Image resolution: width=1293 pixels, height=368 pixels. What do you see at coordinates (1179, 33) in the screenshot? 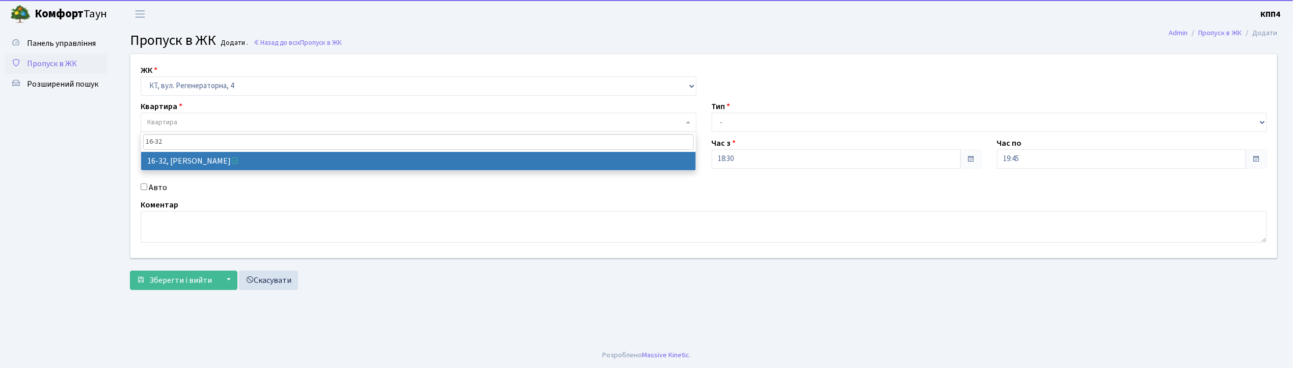
I see `a: Admin` at bounding box center [1179, 33].